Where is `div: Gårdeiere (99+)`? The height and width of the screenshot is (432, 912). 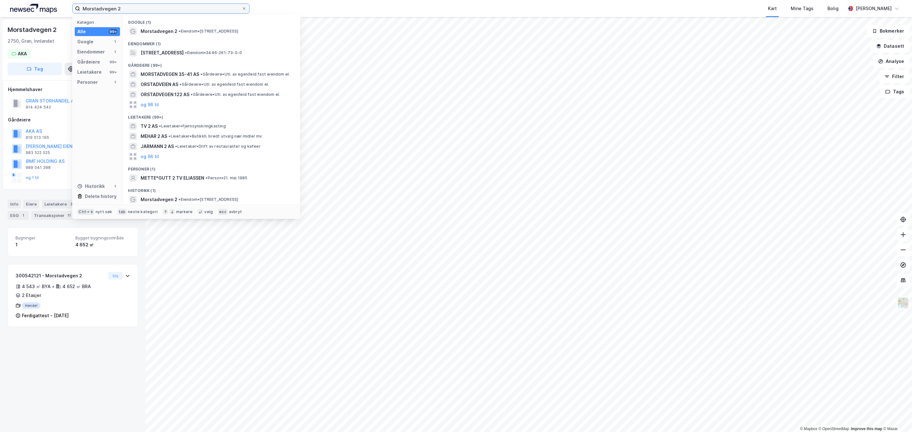 div: Gårdeiere (99+) is located at coordinates (211, 64).